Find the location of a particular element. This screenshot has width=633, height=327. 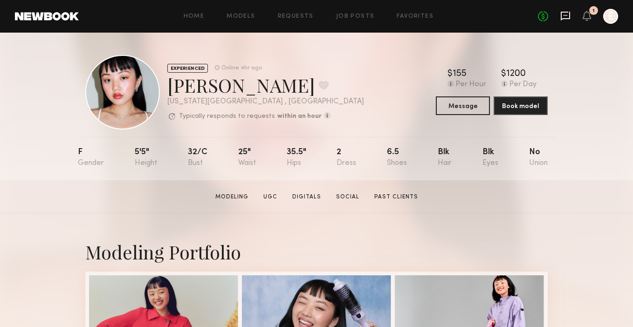

div: 32/c is located at coordinates (198, 158).